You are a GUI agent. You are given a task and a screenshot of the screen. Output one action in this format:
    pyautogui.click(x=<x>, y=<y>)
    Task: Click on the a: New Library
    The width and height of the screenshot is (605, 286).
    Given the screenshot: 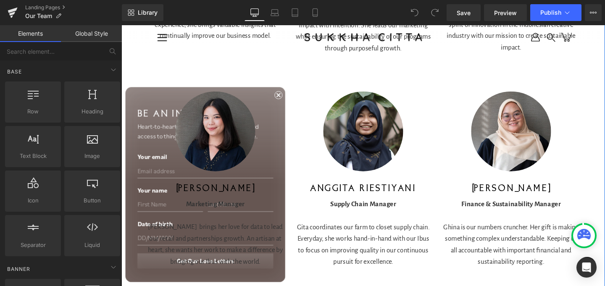 What is the action you would take?
    pyautogui.click(x=142, y=13)
    